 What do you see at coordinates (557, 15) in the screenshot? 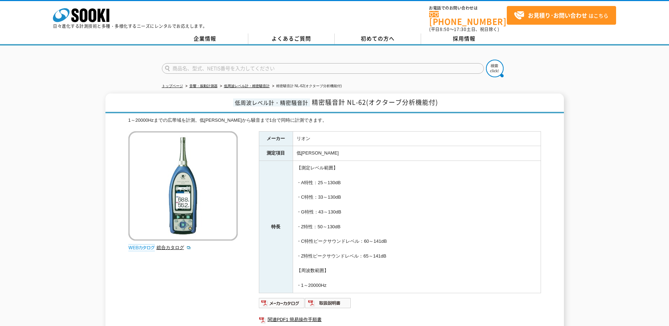
I see `strong: お見積り･お問い合わせ` at bounding box center [557, 15].